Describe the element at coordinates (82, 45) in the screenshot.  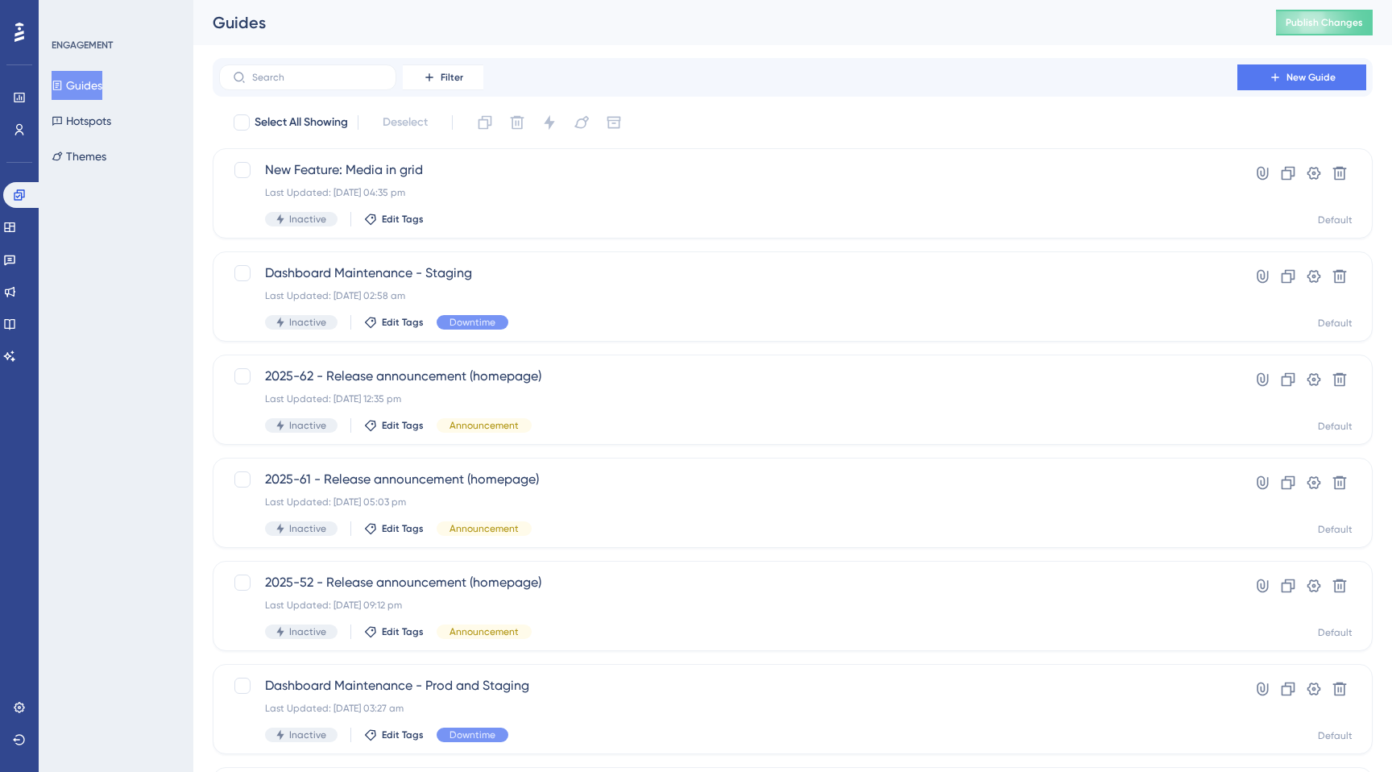
I see `div: ENGAGEMENT` at that location.